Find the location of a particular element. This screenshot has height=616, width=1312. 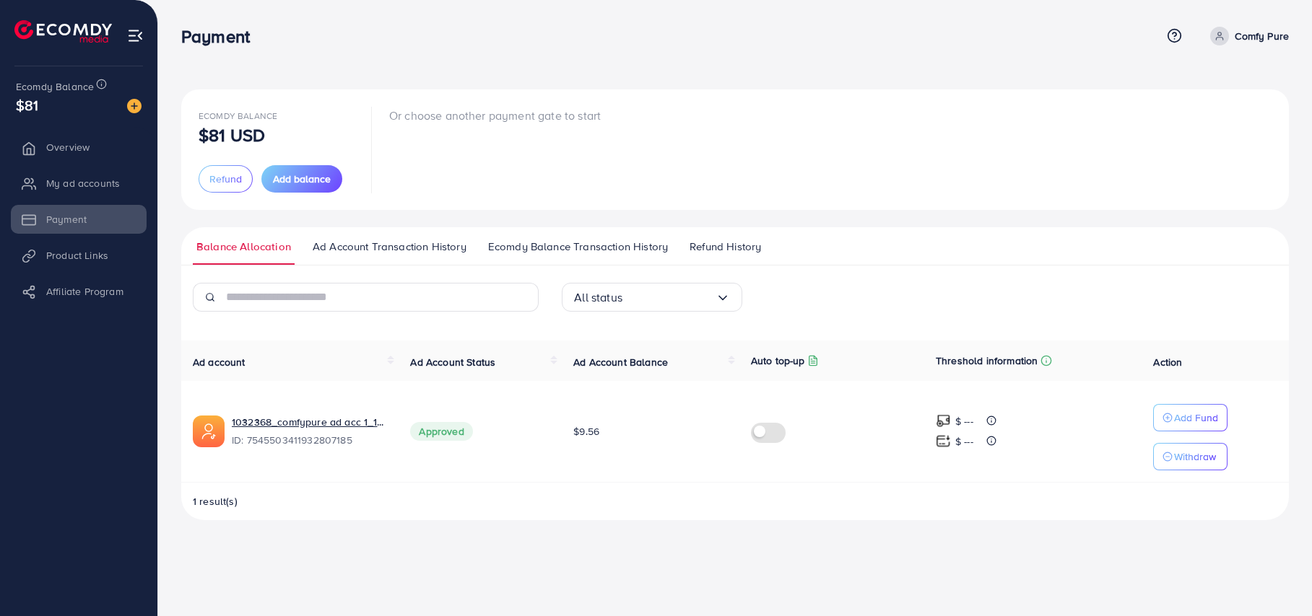

span: Refund is located at coordinates (225, 179).